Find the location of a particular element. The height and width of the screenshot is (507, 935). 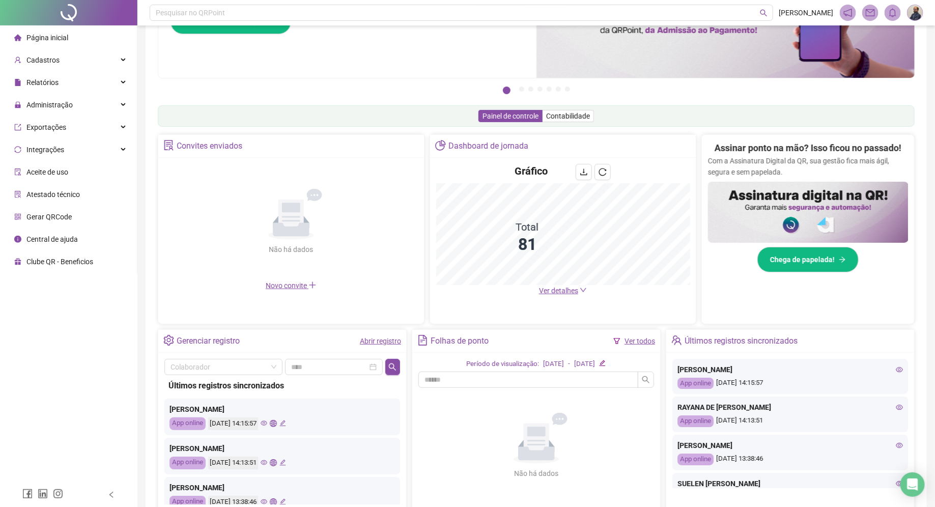

span: Ver detalhes is located at coordinates (558, 291).